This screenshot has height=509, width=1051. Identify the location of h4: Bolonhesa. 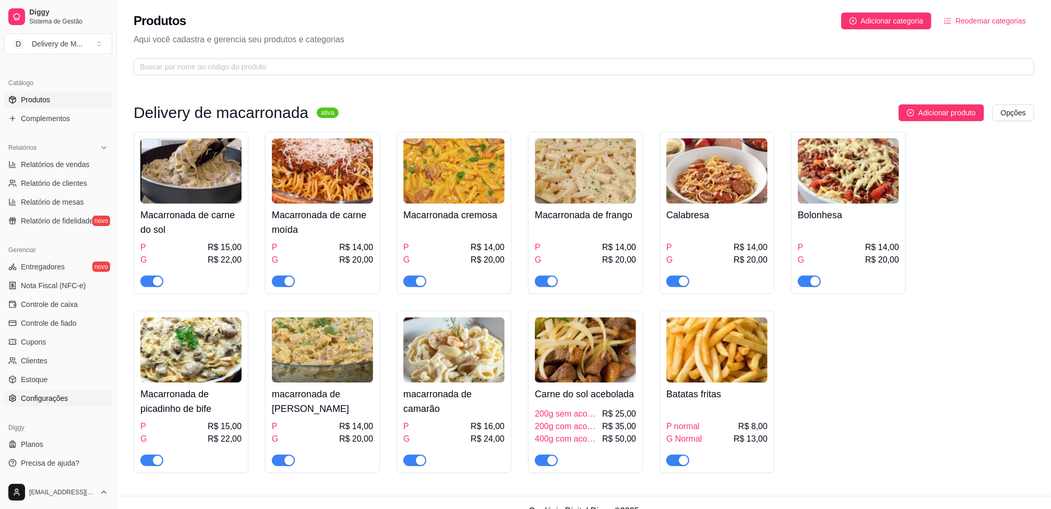
(849, 215).